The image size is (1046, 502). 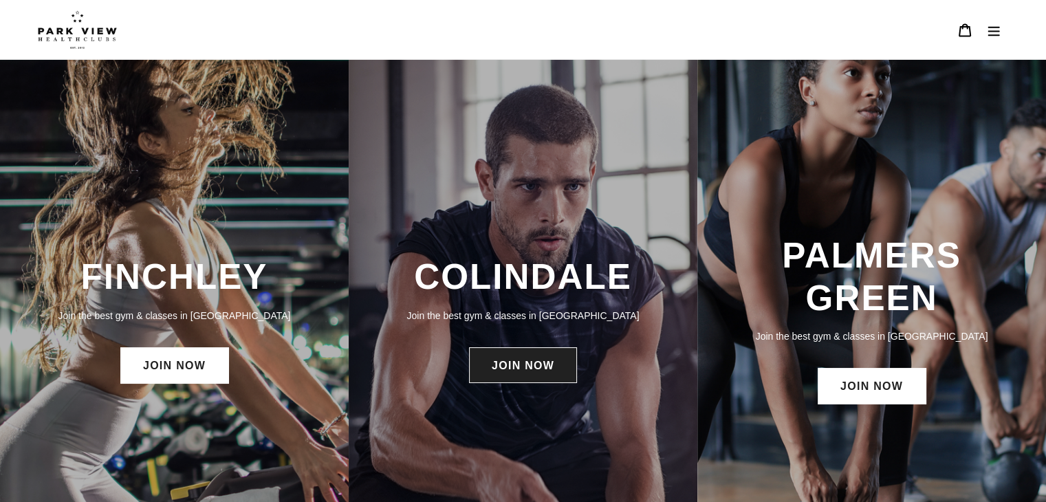 I want to click on h3: COLINDALE, so click(x=522, y=276).